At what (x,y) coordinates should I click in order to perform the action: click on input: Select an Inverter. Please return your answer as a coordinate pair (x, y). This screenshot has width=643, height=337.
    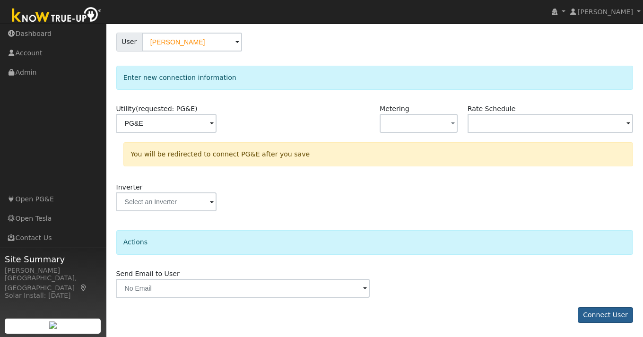
    Looking at the image, I should click on (167, 202).